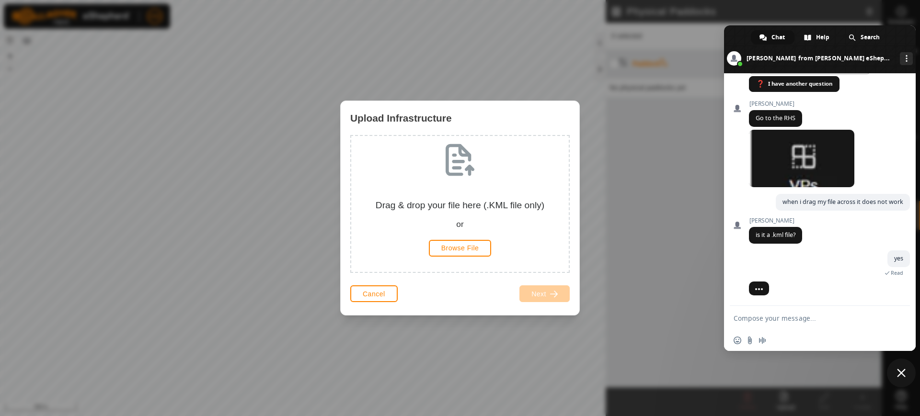 This screenshot has height=416, width=920. Describe the element at coordinates (762, 341) in the screenshot. I see `span: Audio message` at that location.